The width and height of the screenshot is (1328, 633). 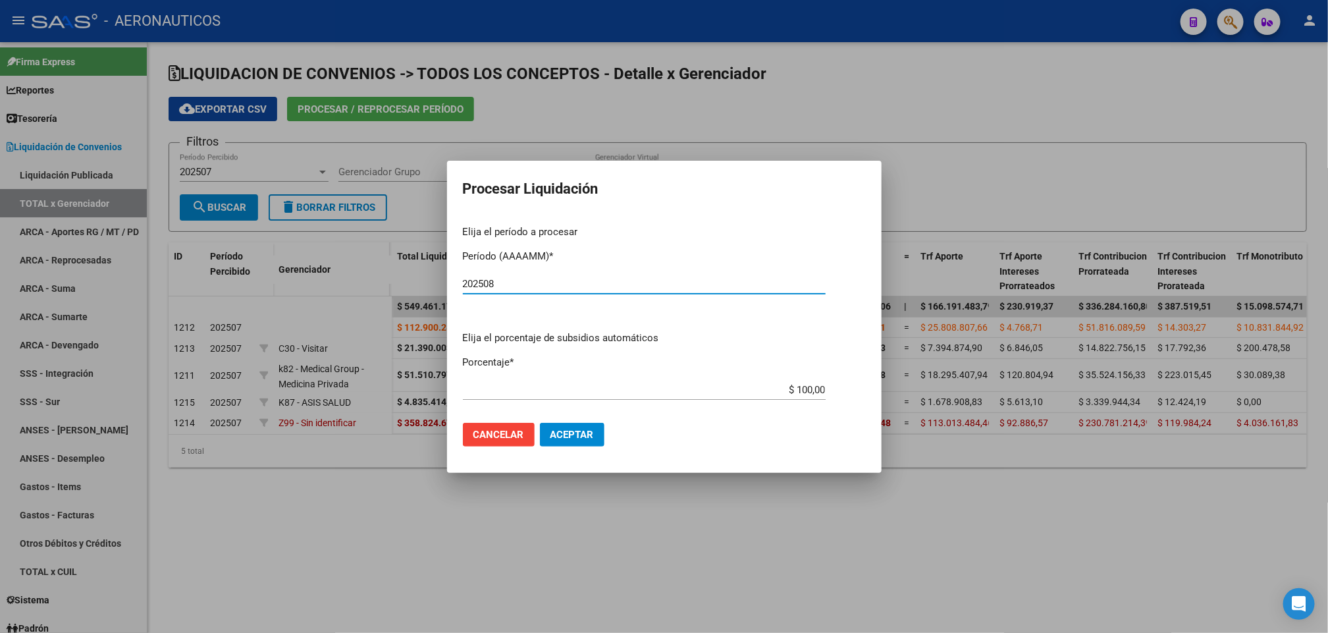 I want to click on p: Período (AAAAMM), so click(x=664, y=256).